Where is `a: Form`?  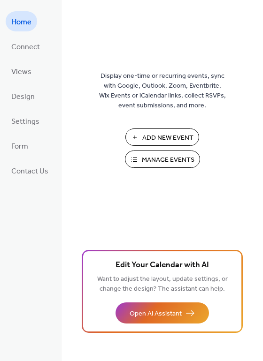
a: Form is located at coordinates (20, 145).